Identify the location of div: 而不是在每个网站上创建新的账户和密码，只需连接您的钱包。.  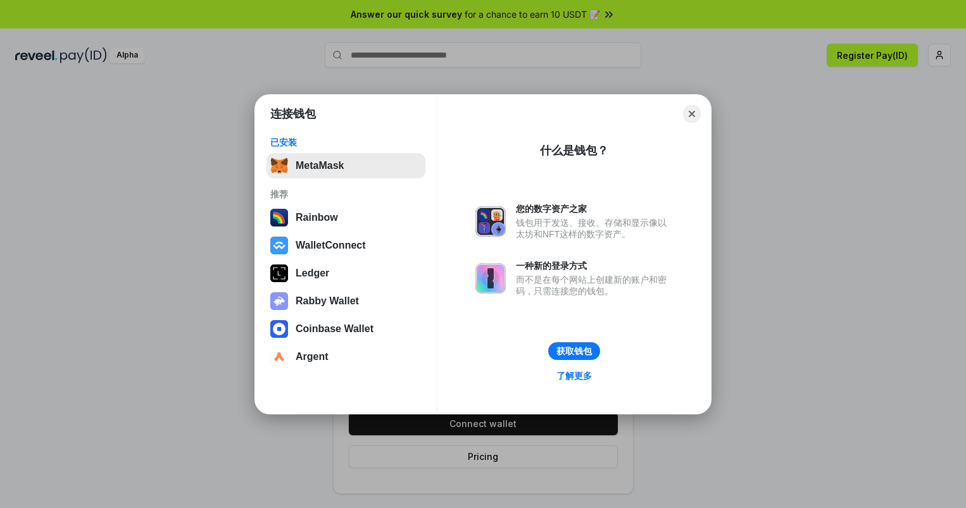
(595, 286).